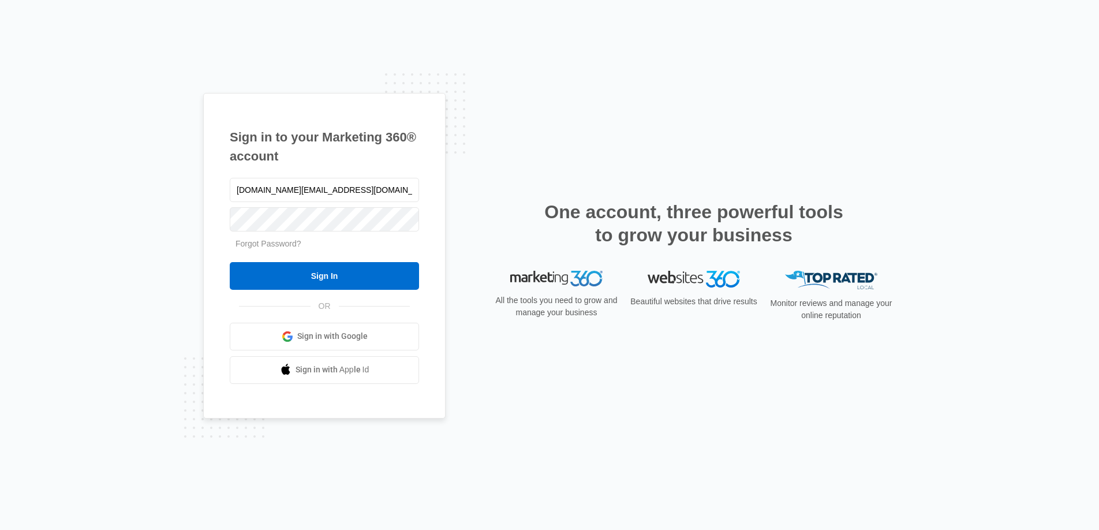  Describe the element at coordinates (324, 306) in the screenshot. I see `span: OR` at that location.